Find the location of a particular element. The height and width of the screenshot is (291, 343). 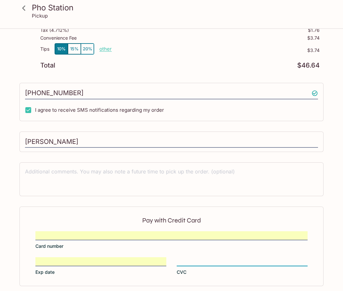

button: 20% is located at coordinates (87, 49).